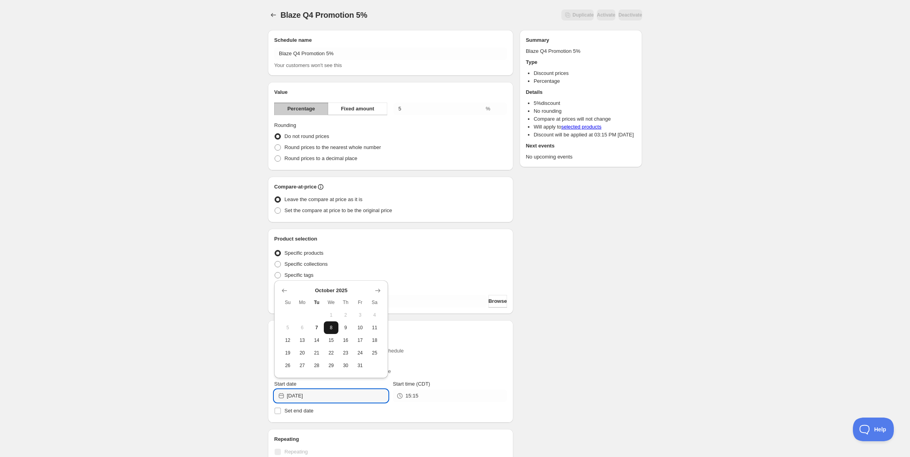  What do you see at coordinates (331, 353) in the screenshot?
I see `span: 22` at bounding box center [331, 353].